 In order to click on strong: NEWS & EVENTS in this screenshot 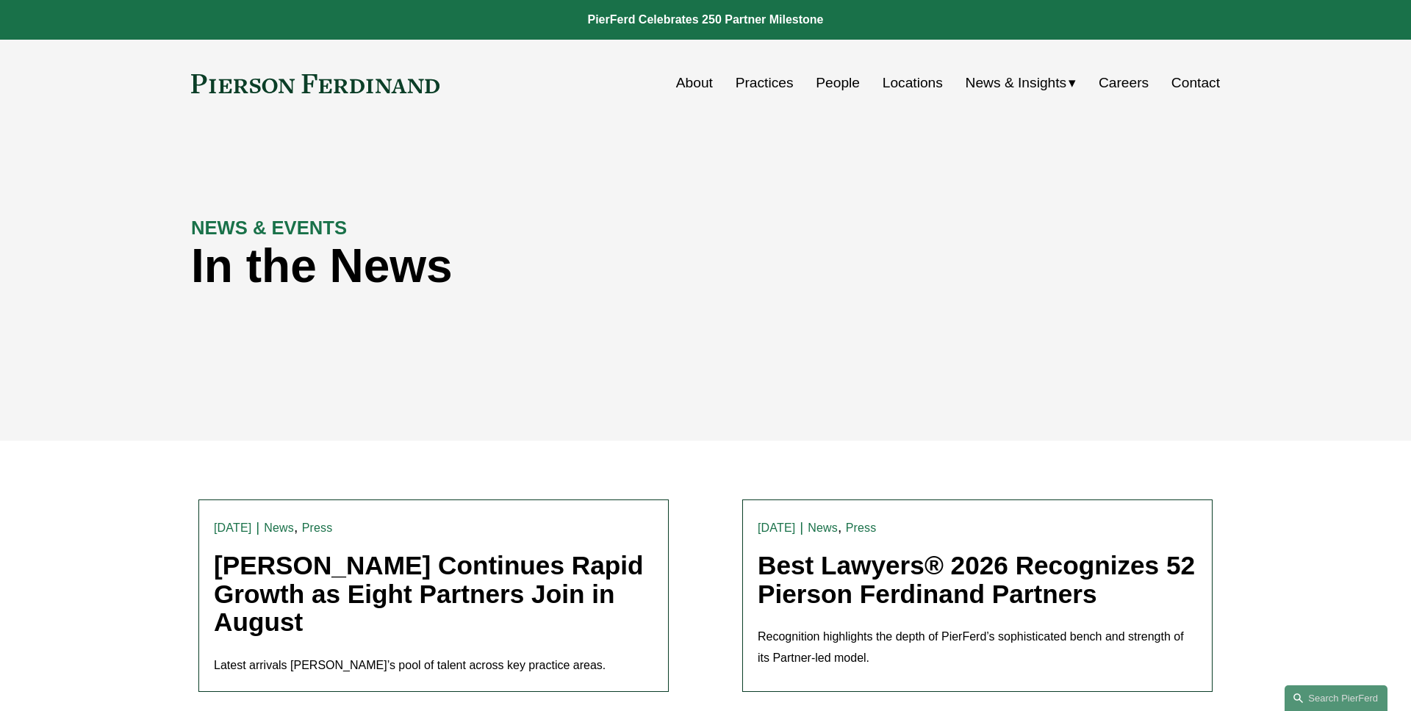, I will do `click(269, 228)`.